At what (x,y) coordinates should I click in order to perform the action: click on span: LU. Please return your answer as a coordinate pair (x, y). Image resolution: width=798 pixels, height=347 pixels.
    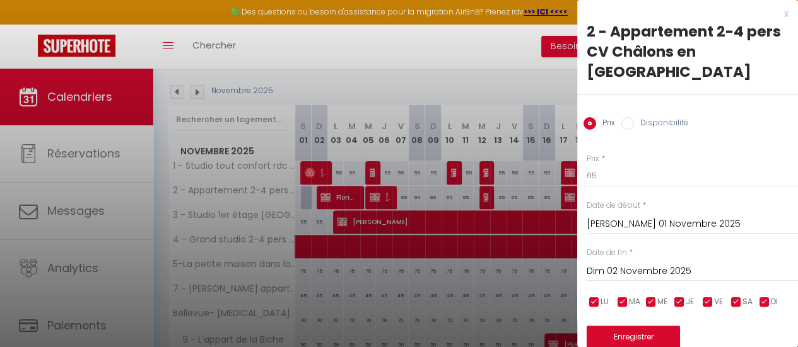
    Looking at the image, I should click on (604, 302).